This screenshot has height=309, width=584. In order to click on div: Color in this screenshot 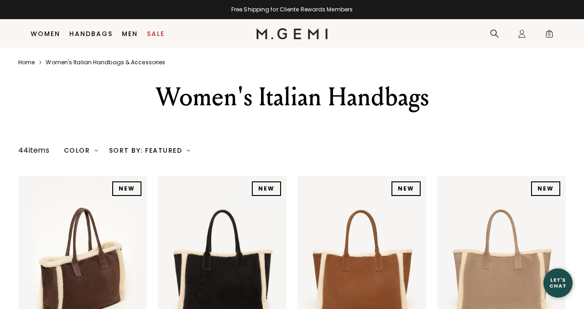, I will do `click(81, 150)`.